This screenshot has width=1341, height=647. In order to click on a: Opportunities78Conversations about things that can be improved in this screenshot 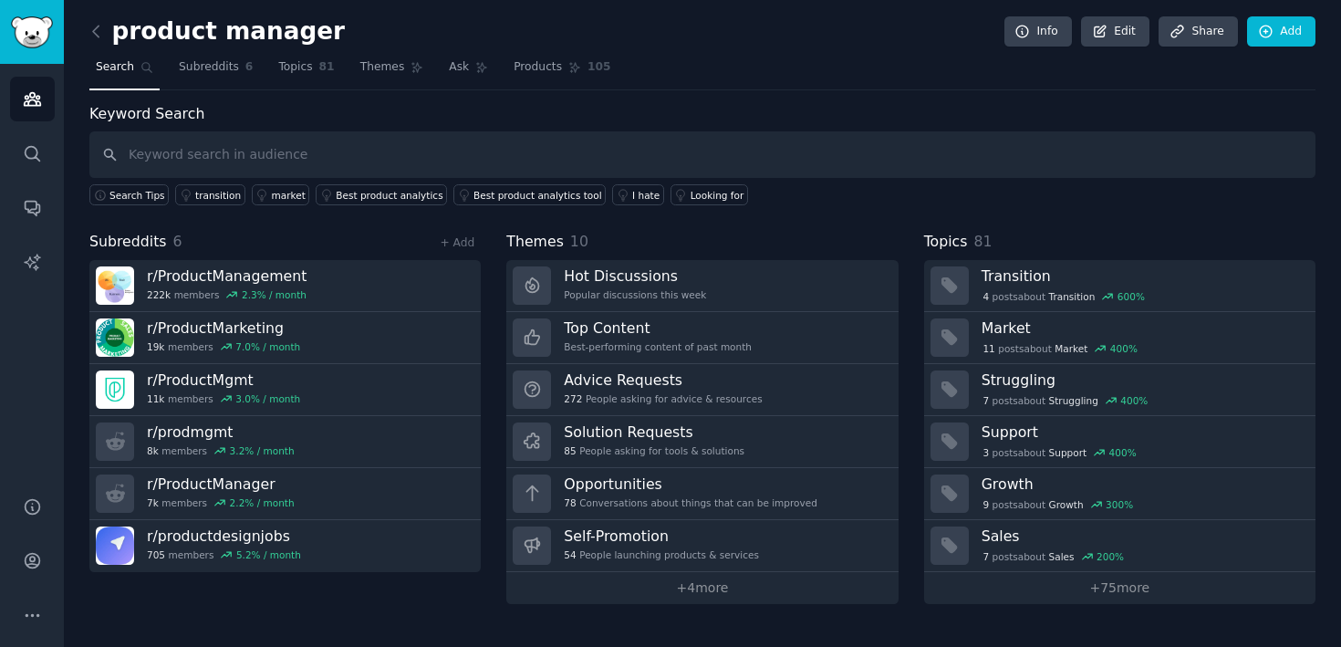, I will do `click(702, 494)`.